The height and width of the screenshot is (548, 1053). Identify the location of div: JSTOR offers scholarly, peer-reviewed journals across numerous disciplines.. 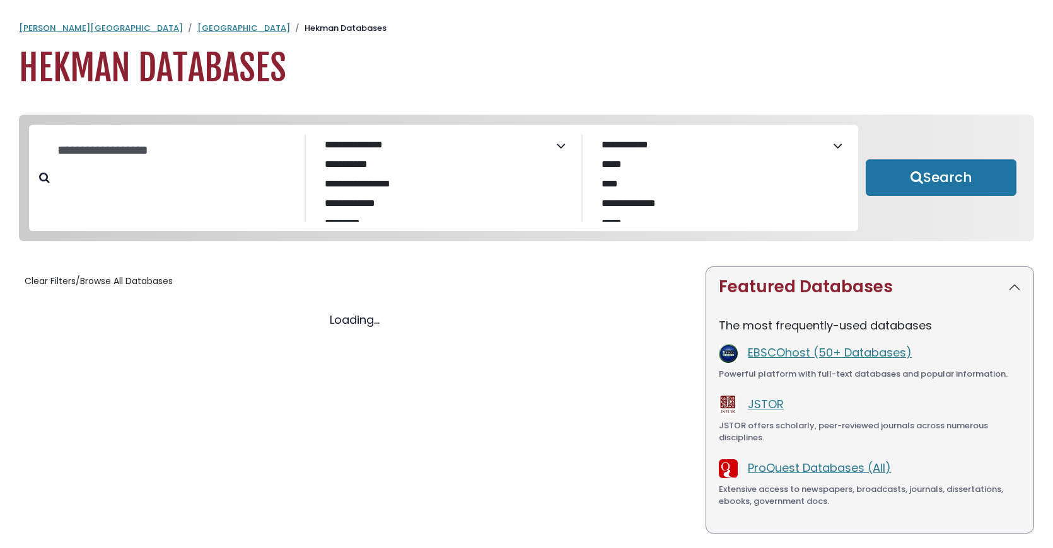
(869, 432).